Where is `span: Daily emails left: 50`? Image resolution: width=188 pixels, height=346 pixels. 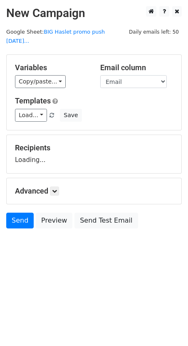 span: Daily emails left: 50 is located at coordinates (154, 32).